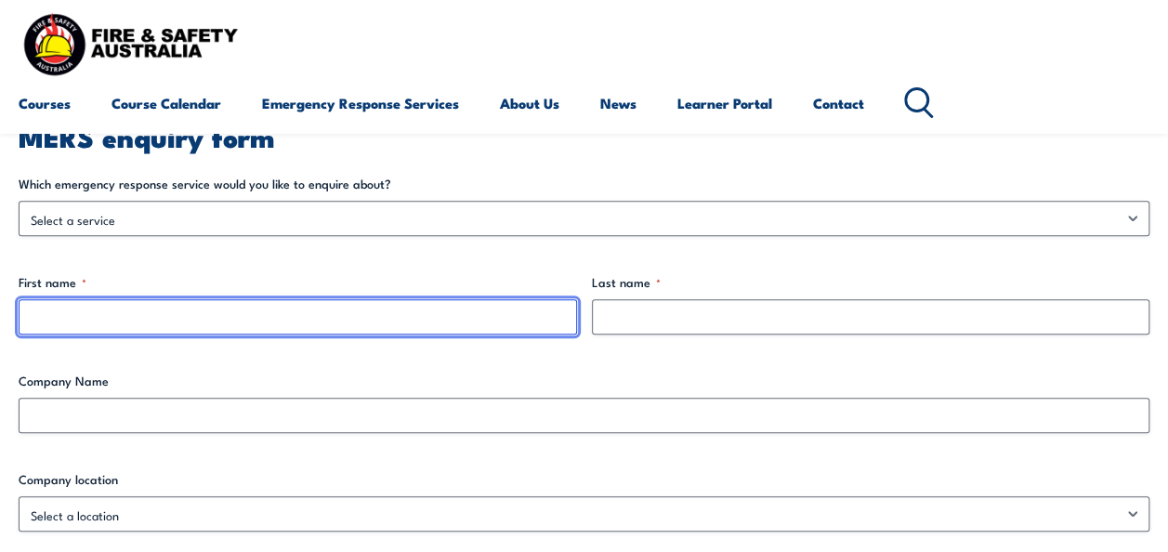 The image size is (1168, 552). What do you see at coordinates (618, 103) in the screenshot?
I see `a: News` at bounding box center [618, 103].